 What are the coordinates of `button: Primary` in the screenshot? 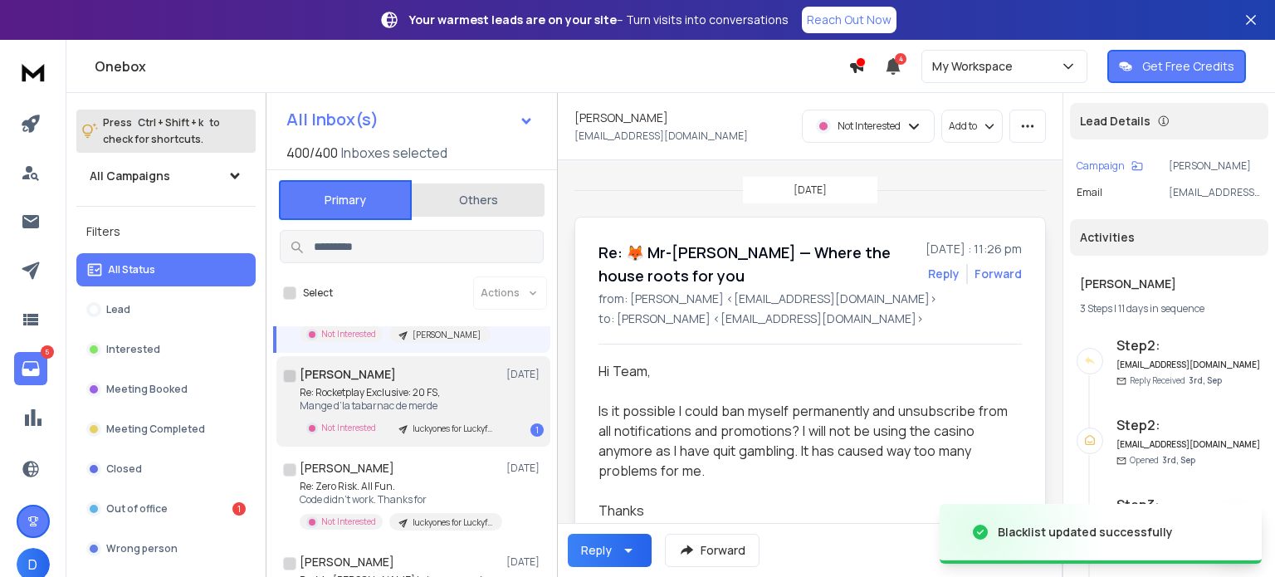 It's located at (345, 200).